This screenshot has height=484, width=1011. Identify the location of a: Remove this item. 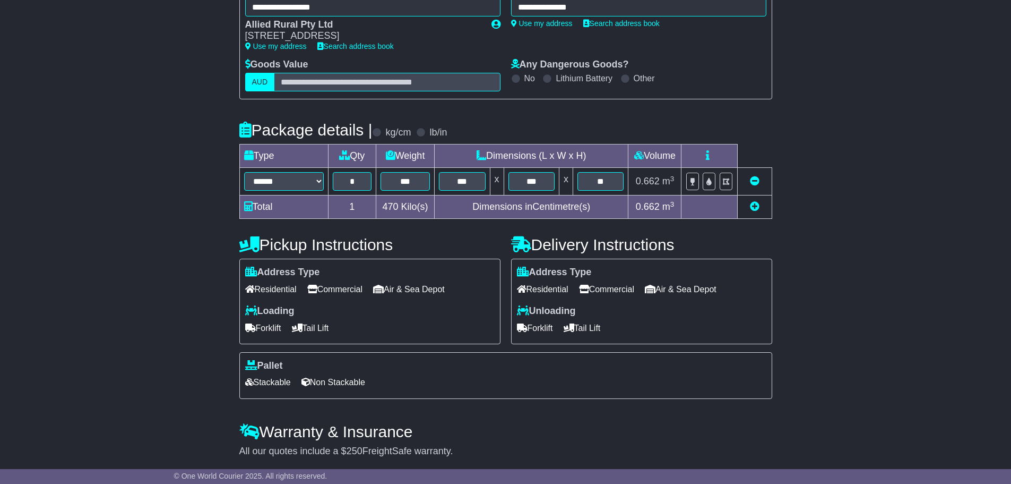
(755, 181).